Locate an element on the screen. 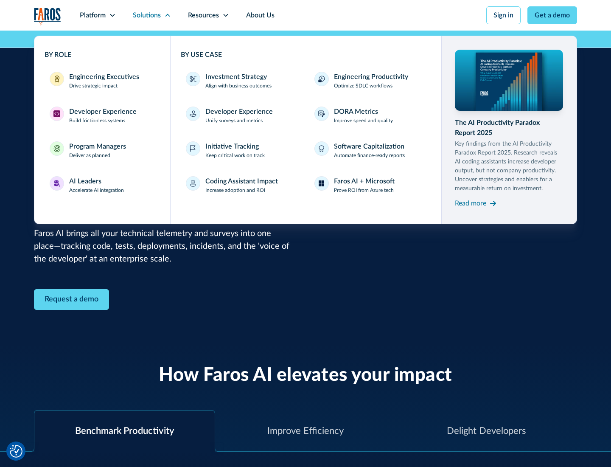  p: Unify surveys and metrics is located at coordinates (234, 120).